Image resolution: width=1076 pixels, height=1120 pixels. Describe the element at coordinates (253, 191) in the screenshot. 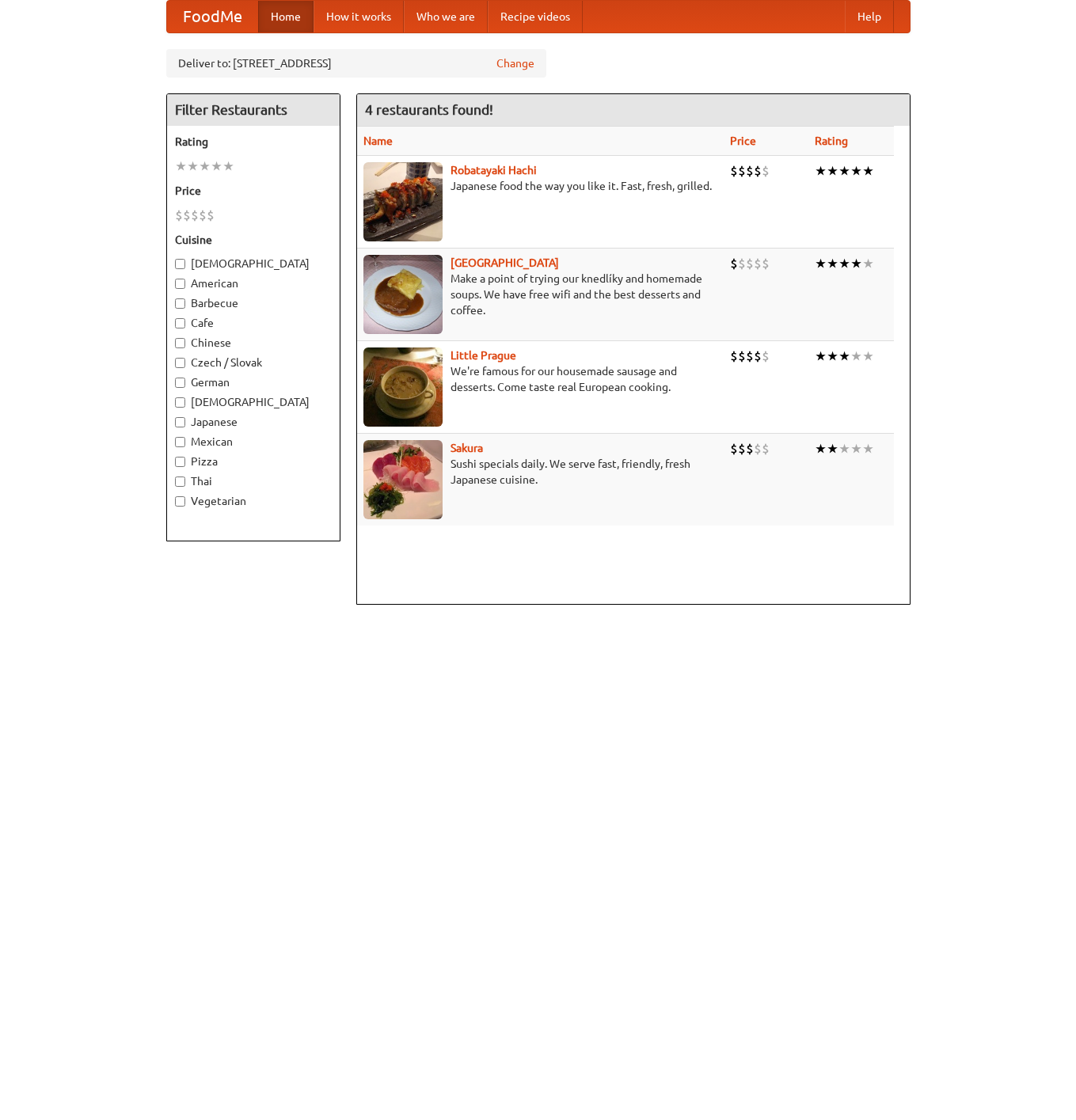

I see `h5: Price` at that location.